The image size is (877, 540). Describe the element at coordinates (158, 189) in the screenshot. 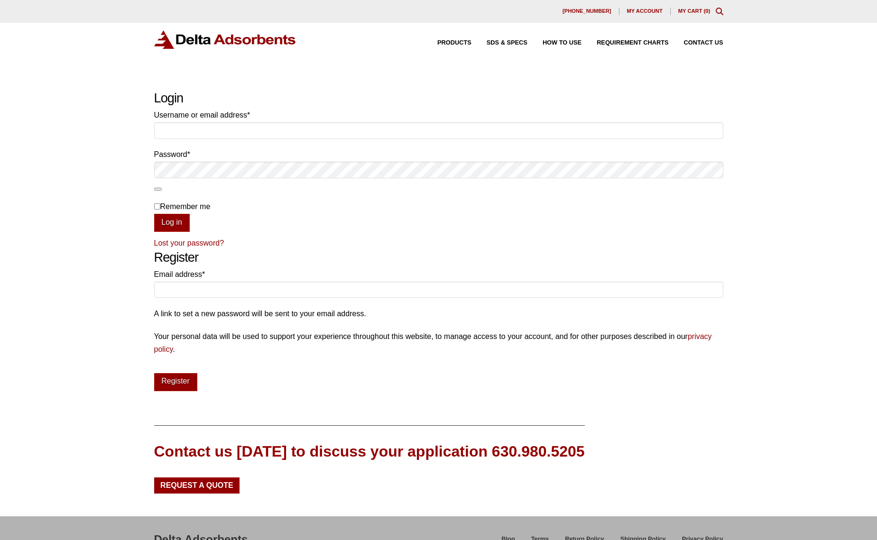

I see `button: Show password` at that location.